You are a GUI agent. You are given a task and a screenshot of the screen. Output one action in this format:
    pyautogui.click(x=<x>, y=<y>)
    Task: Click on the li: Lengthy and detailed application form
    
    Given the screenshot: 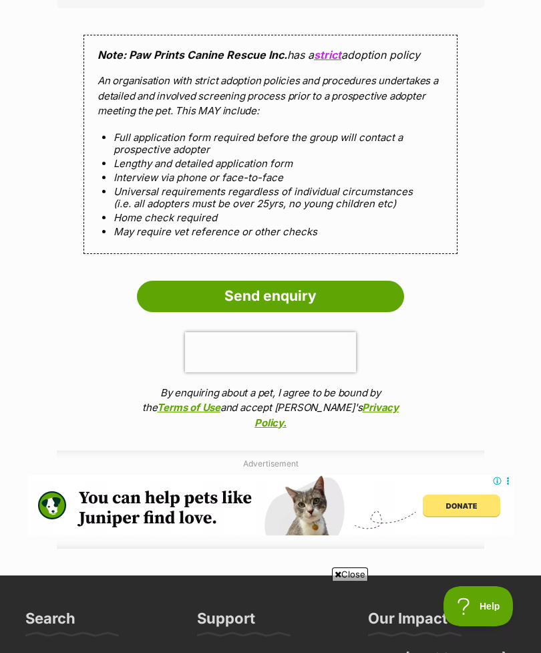 What is the action you would take?
    pyautogui.click(x=271, y=163)
    